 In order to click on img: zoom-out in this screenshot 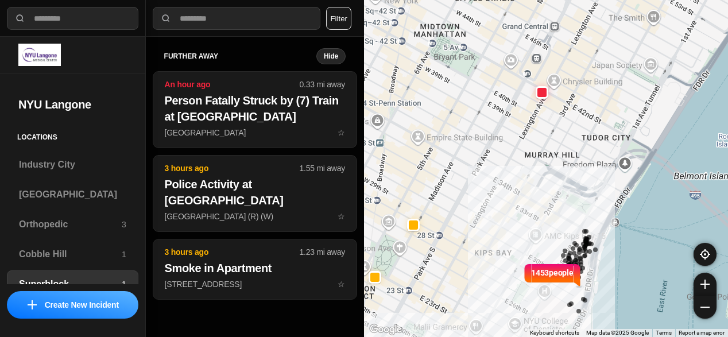, I will do `click(705, 307)`.